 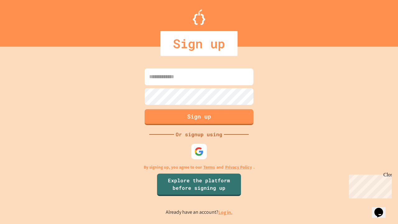 What do you see at coordinates (199, 212) in the screenshot?
I see `p: Already have an account?` at bounding box center [199, 212].